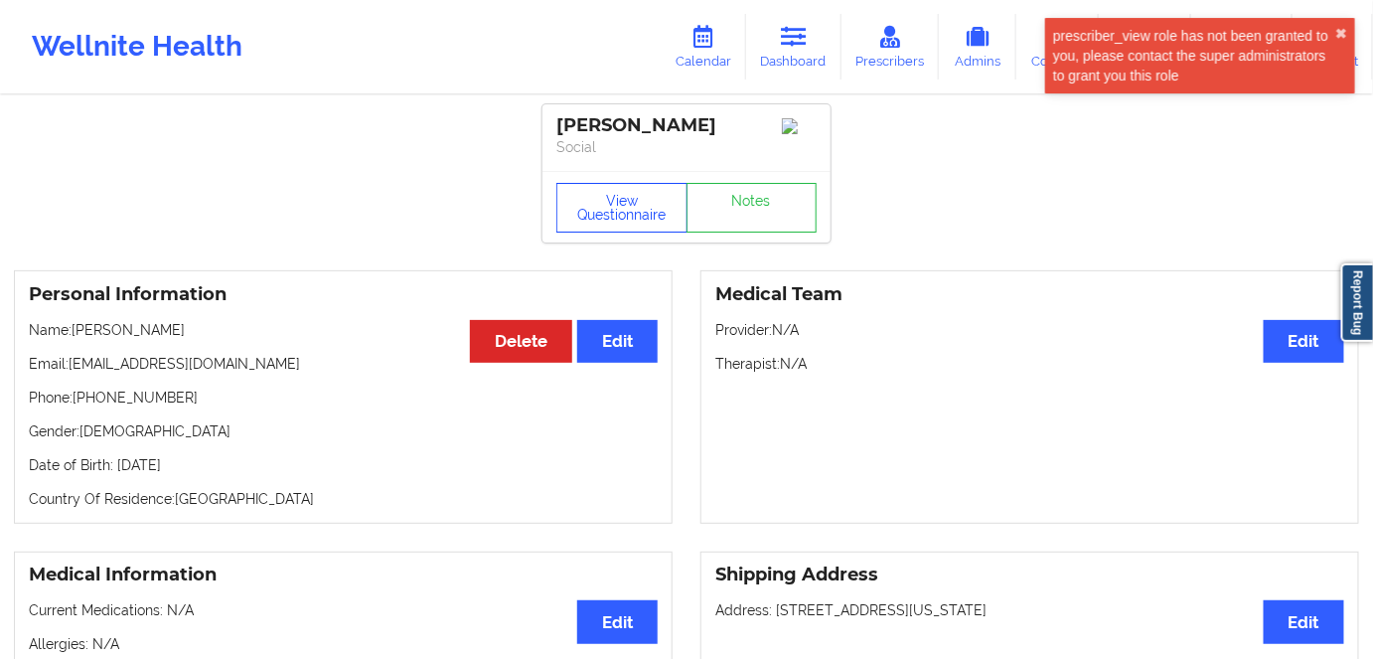 This screenshot has height=659, width=1373. I want to click on div: prescriber_view role has not been granted to you, please contact the super administrators to gran..., so click(1194, 56).